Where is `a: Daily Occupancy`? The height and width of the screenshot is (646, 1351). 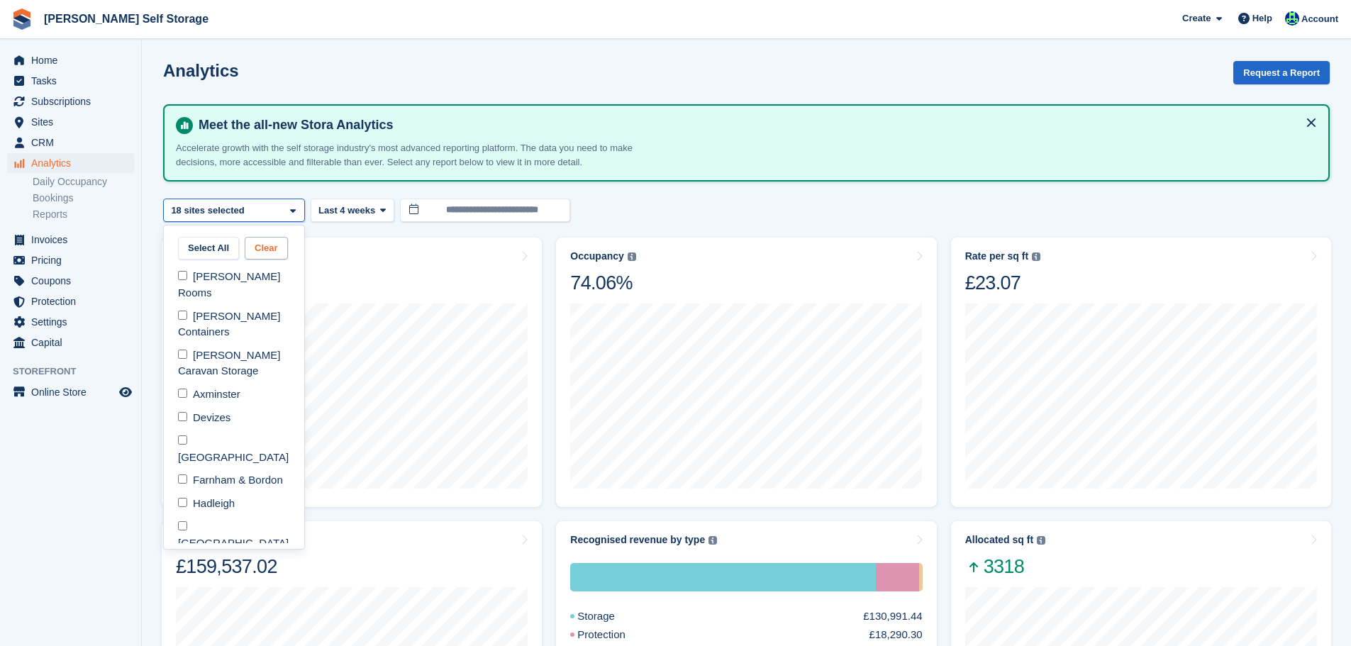
a: Daily Occupancy is located at coordinates (83, 182).